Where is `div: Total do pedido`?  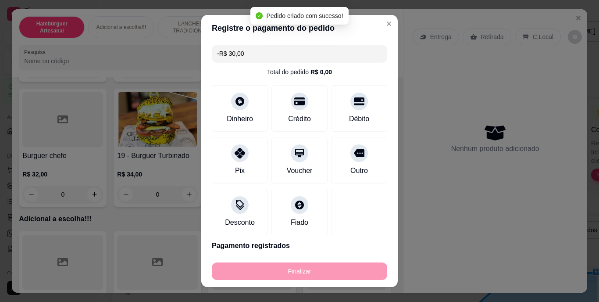
div: Total do pedido is located at coordinates (300, 72).